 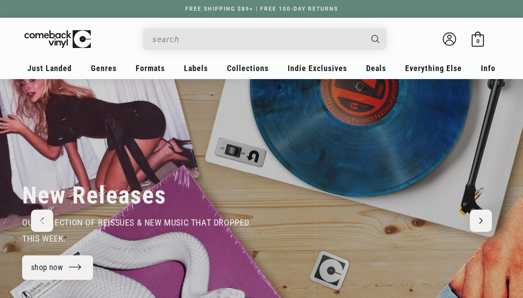 I want to click on span: 0, so click(x=478, y=41).